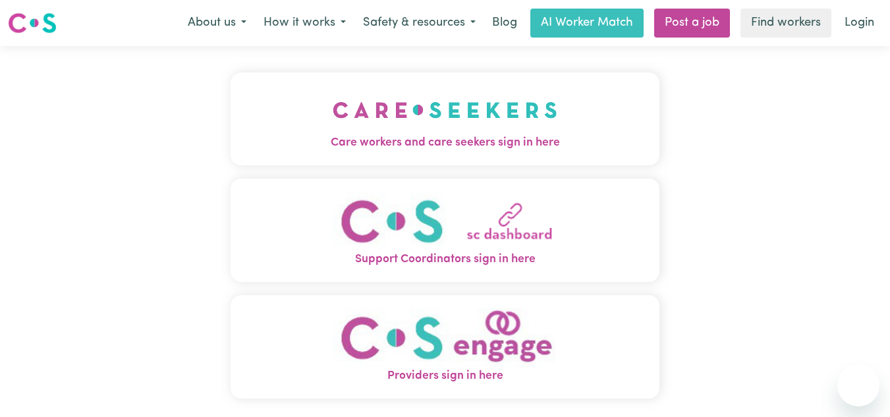  I want to click on a: Careseekers logo, so click(32, 23).